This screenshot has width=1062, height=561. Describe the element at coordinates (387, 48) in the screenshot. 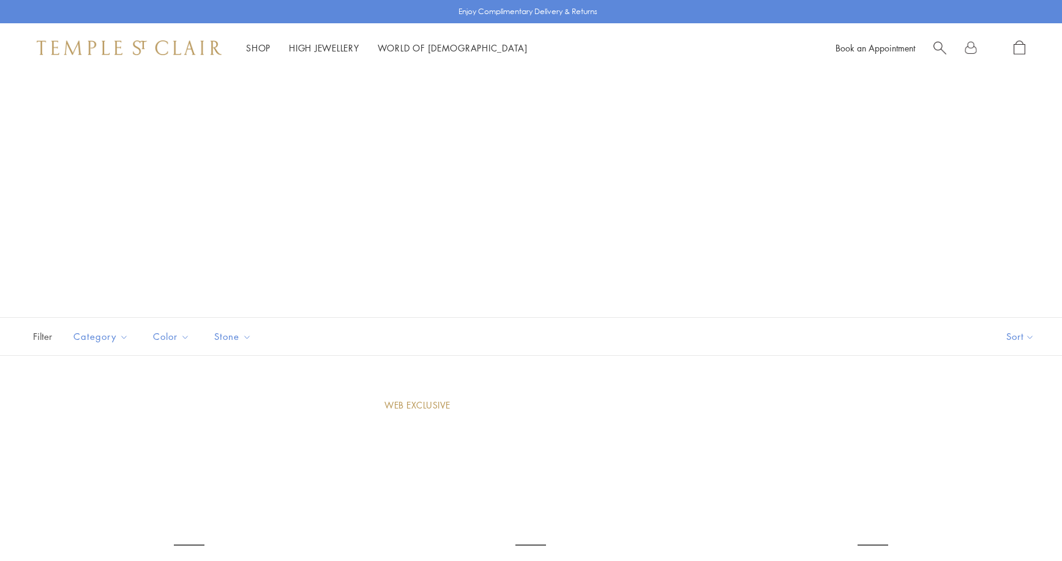

I see `nav: Main navigation` at that location.